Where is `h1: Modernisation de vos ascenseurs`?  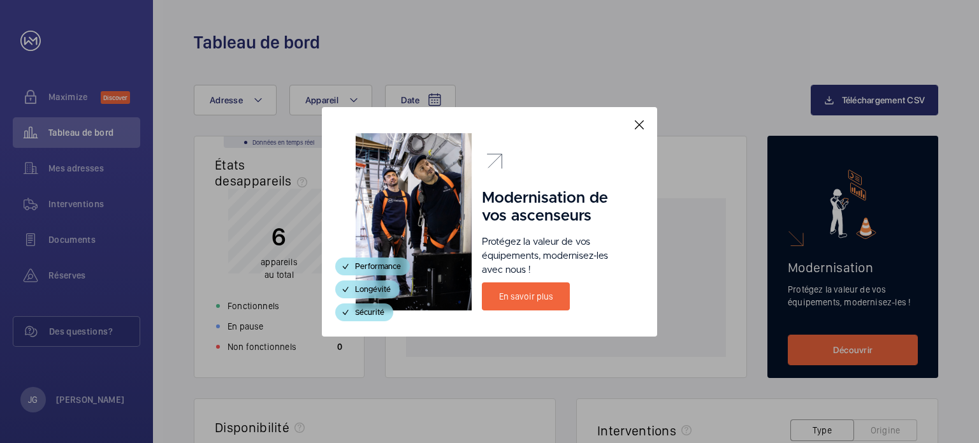 h1: Modernisation de vos ascenseurs is located at coordinates (553, 207).